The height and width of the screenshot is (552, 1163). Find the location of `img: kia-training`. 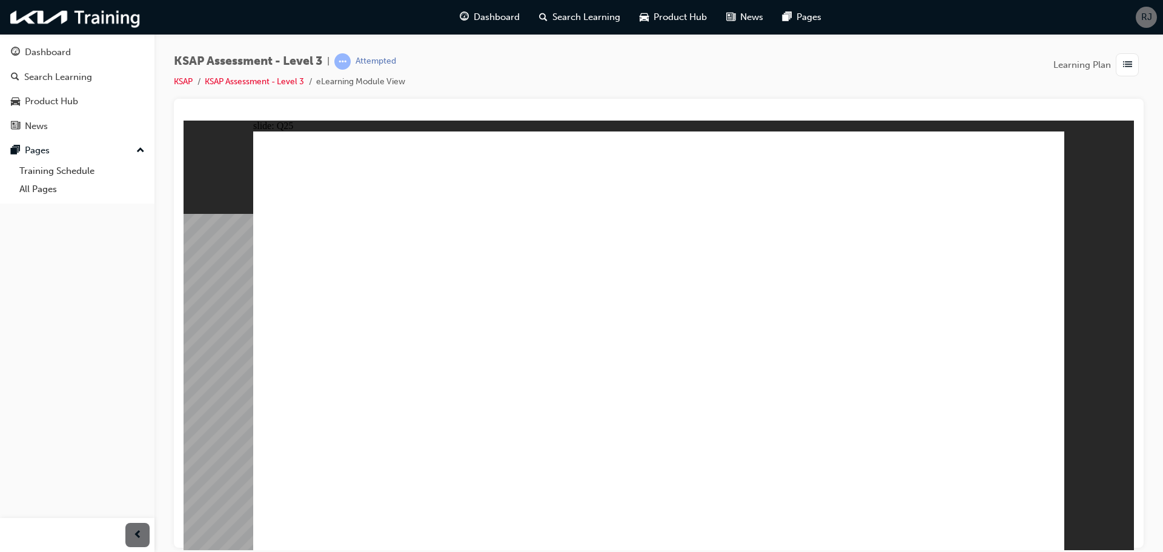

img: kia-training is located at coordinates (76, 17).